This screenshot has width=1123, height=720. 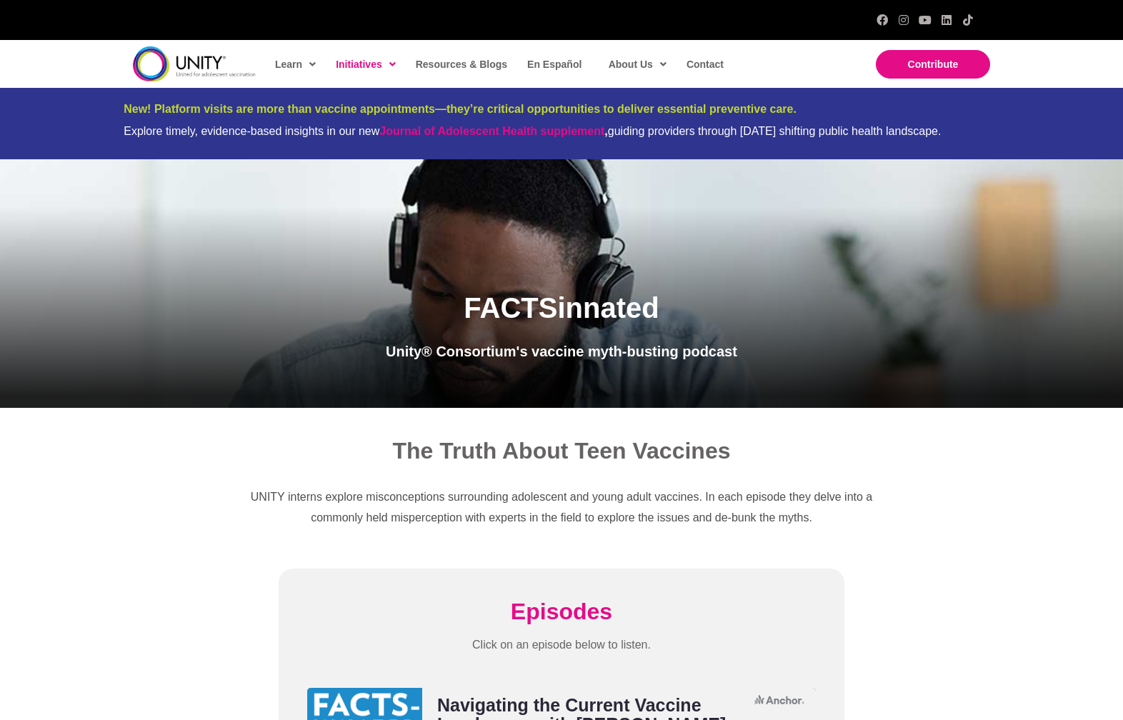 I want to click on a: YouTube, so click(x=925, y=20).